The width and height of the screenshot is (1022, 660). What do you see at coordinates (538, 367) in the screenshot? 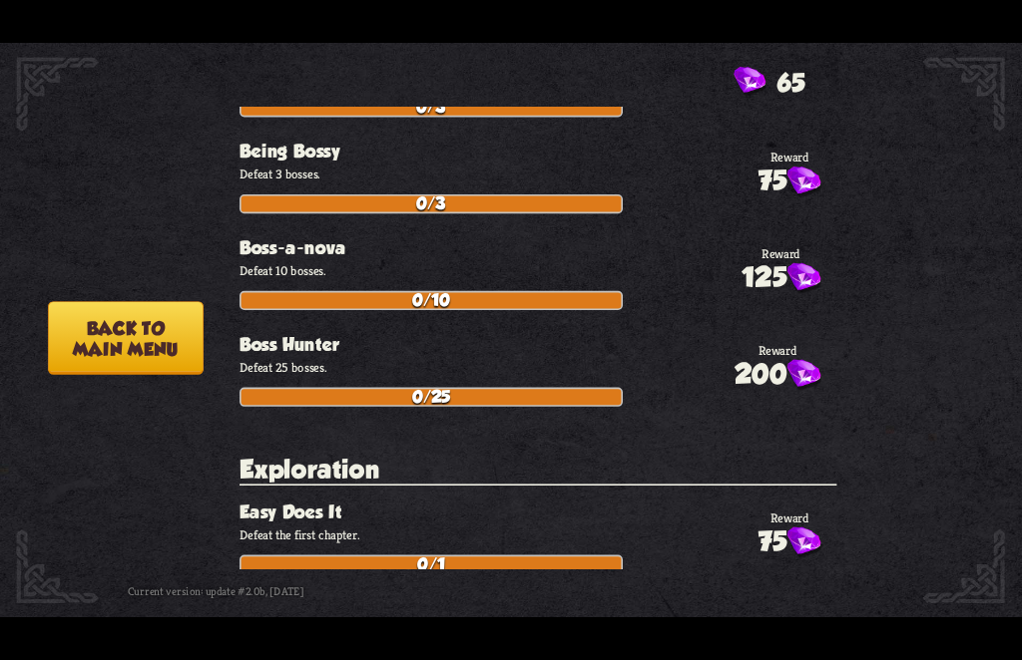
I see `p: Defeat 25 bosses.` at bounding box center [538, 367].